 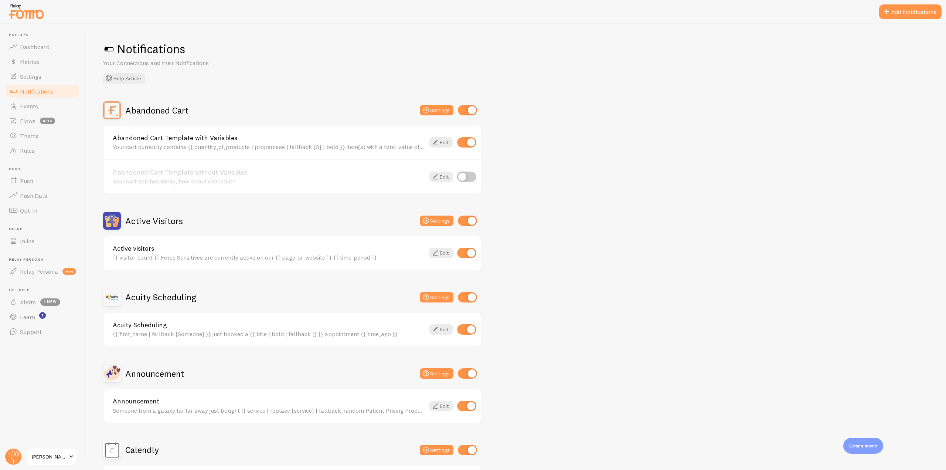 What do you see at coordinates (43, 317) in the screenshot?
I see `a: Learn` at bounding box center [43, 317].